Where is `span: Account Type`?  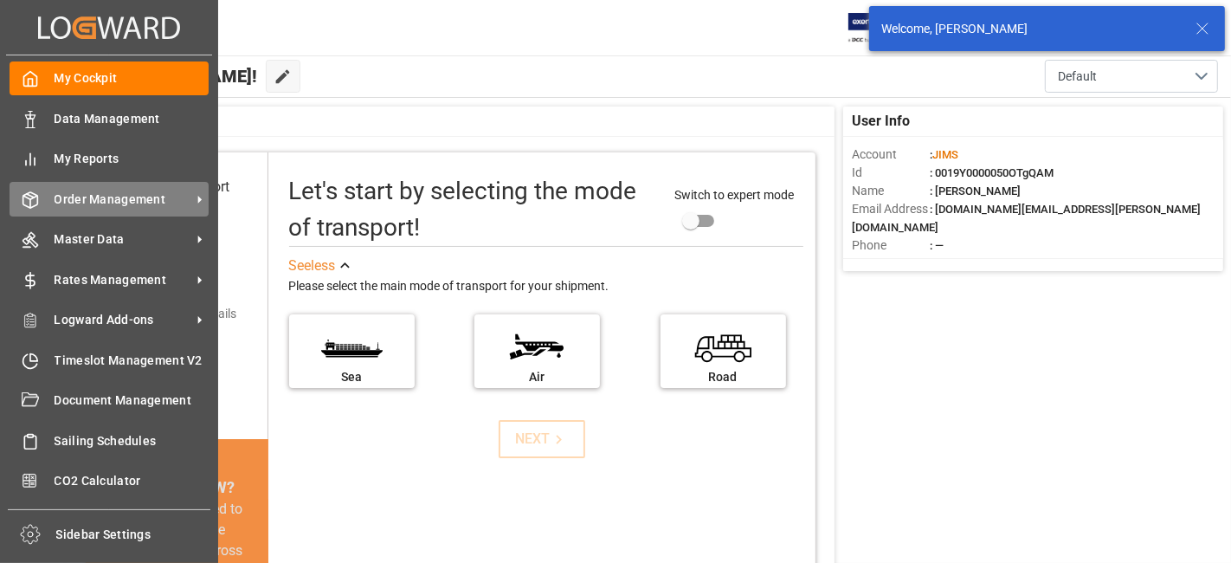
span: Account Type is located at coordinates (891, 263).